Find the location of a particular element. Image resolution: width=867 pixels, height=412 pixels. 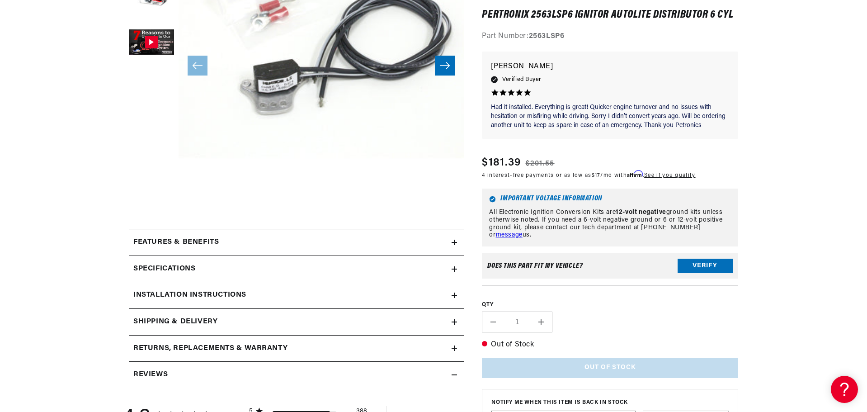

summary: Shipping & Delivery is located at coordinates (296, 322).